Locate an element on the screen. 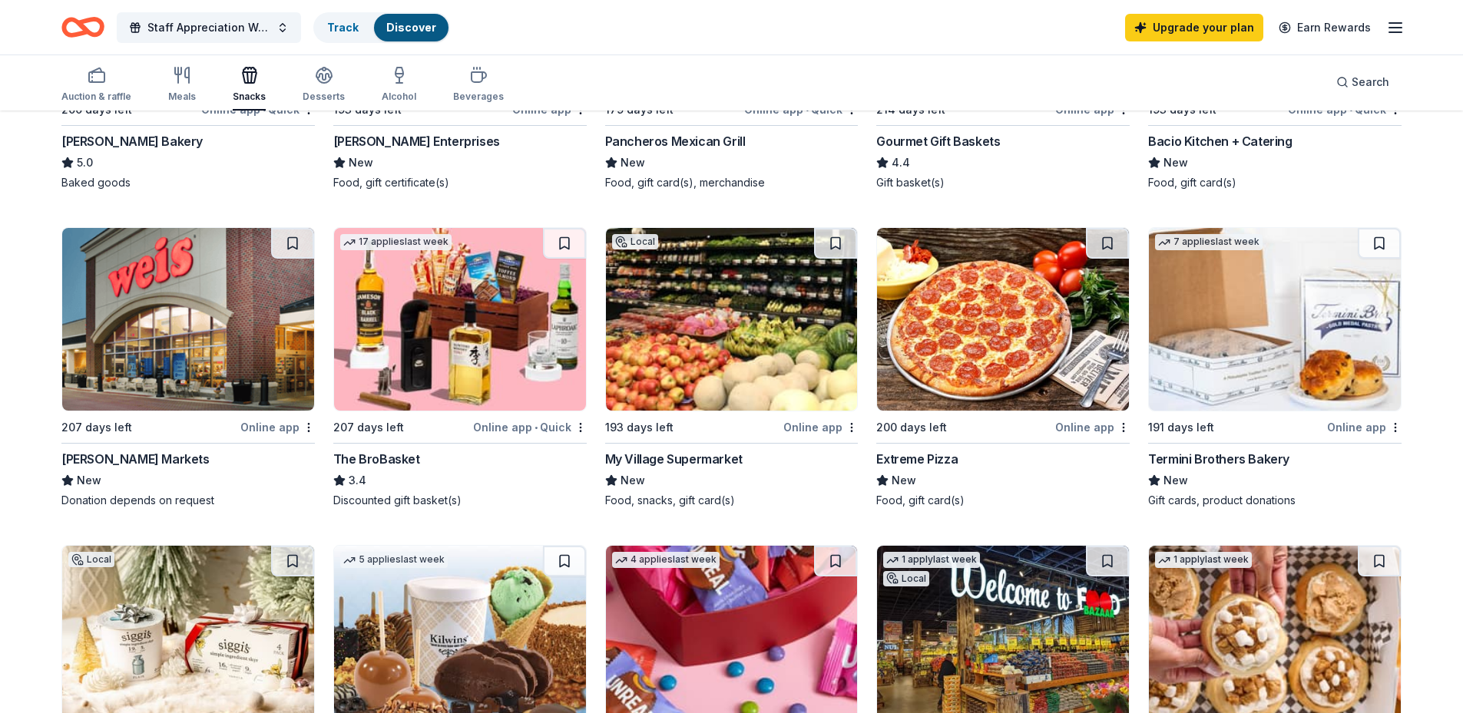 The height and width of the screenshot is (713, 1463). a: Upgrade your plan is located at coordinates (1194, 28).